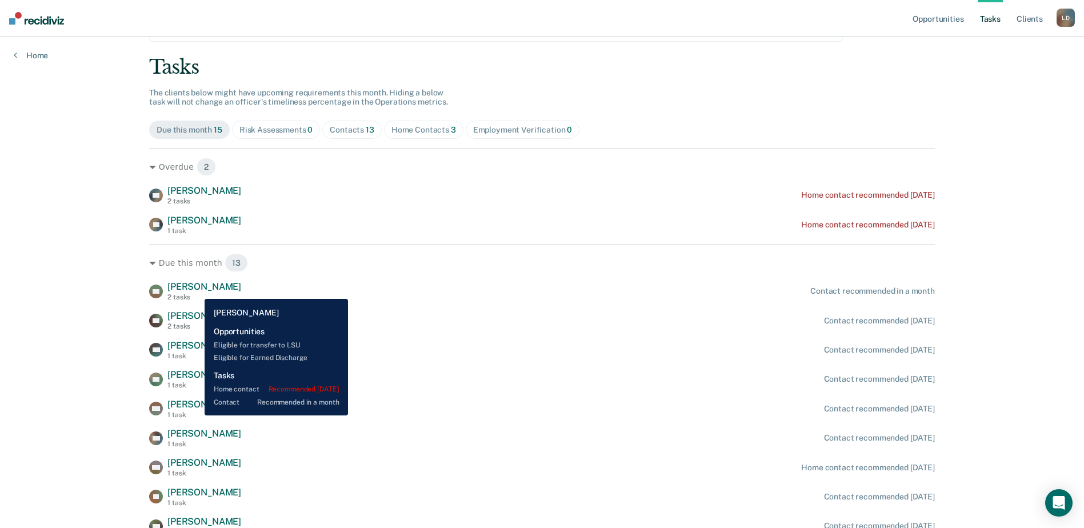 This screenshot has width=1084, height=528. Describe the element at coordinates (1066, 18) in the screenshot. I see `button: LD` at that location.